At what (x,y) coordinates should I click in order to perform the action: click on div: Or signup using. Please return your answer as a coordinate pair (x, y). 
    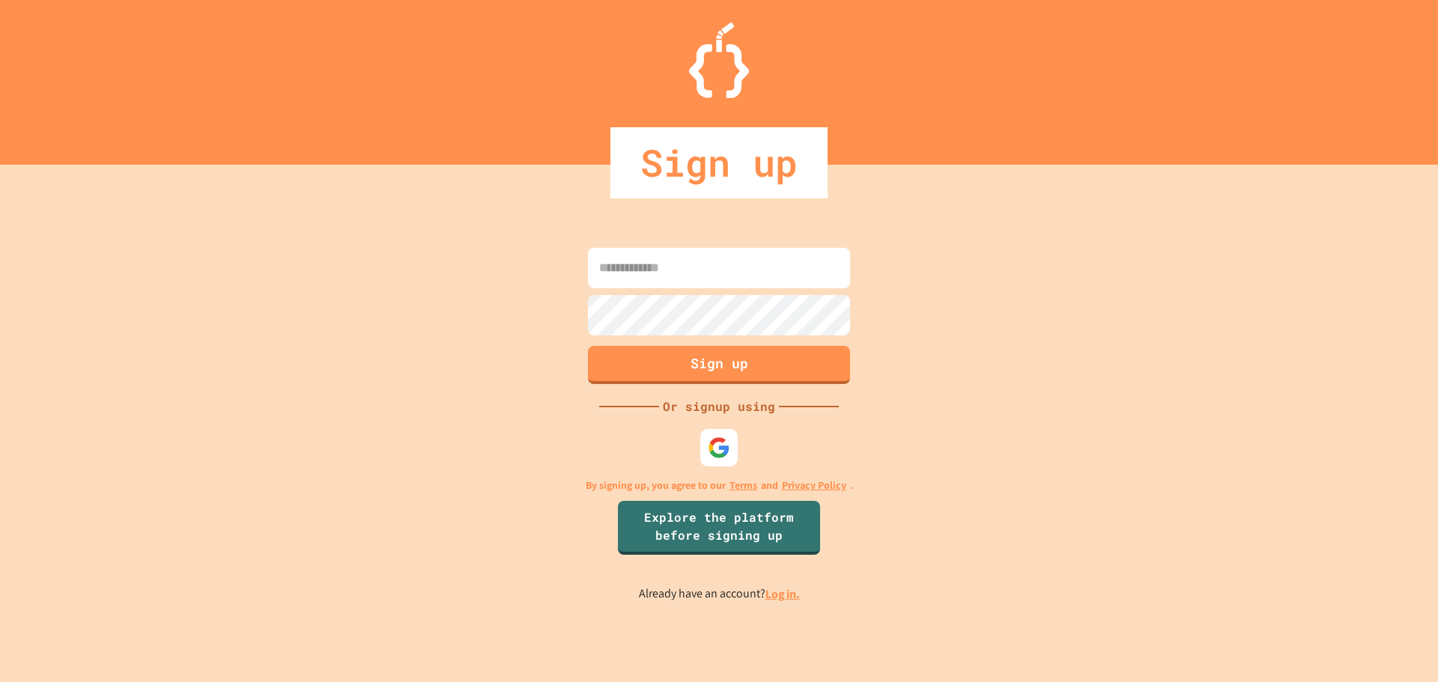
    Looking at the image, I should click on (719, 407).